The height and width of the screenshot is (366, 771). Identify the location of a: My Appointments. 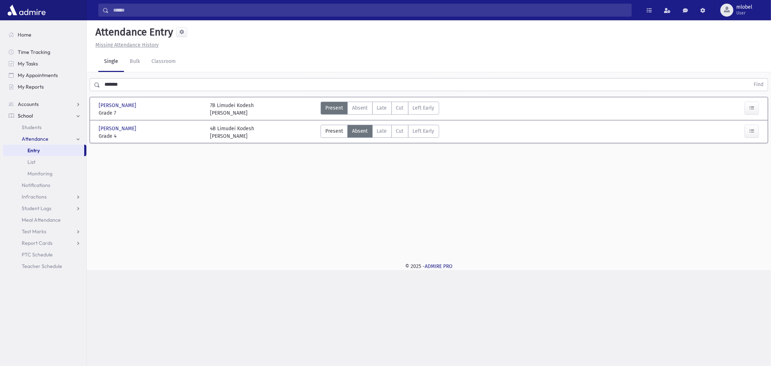
(44, 75).